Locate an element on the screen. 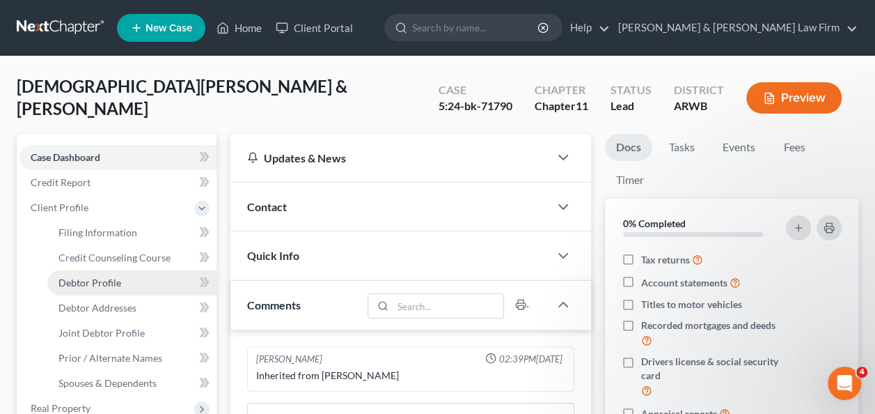  div: ARWB is located at coordinates (699, 106).